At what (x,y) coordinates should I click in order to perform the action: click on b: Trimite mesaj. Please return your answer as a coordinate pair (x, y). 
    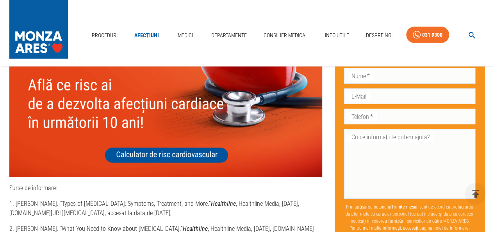
    Looking at the image, I should click on (405, 207).